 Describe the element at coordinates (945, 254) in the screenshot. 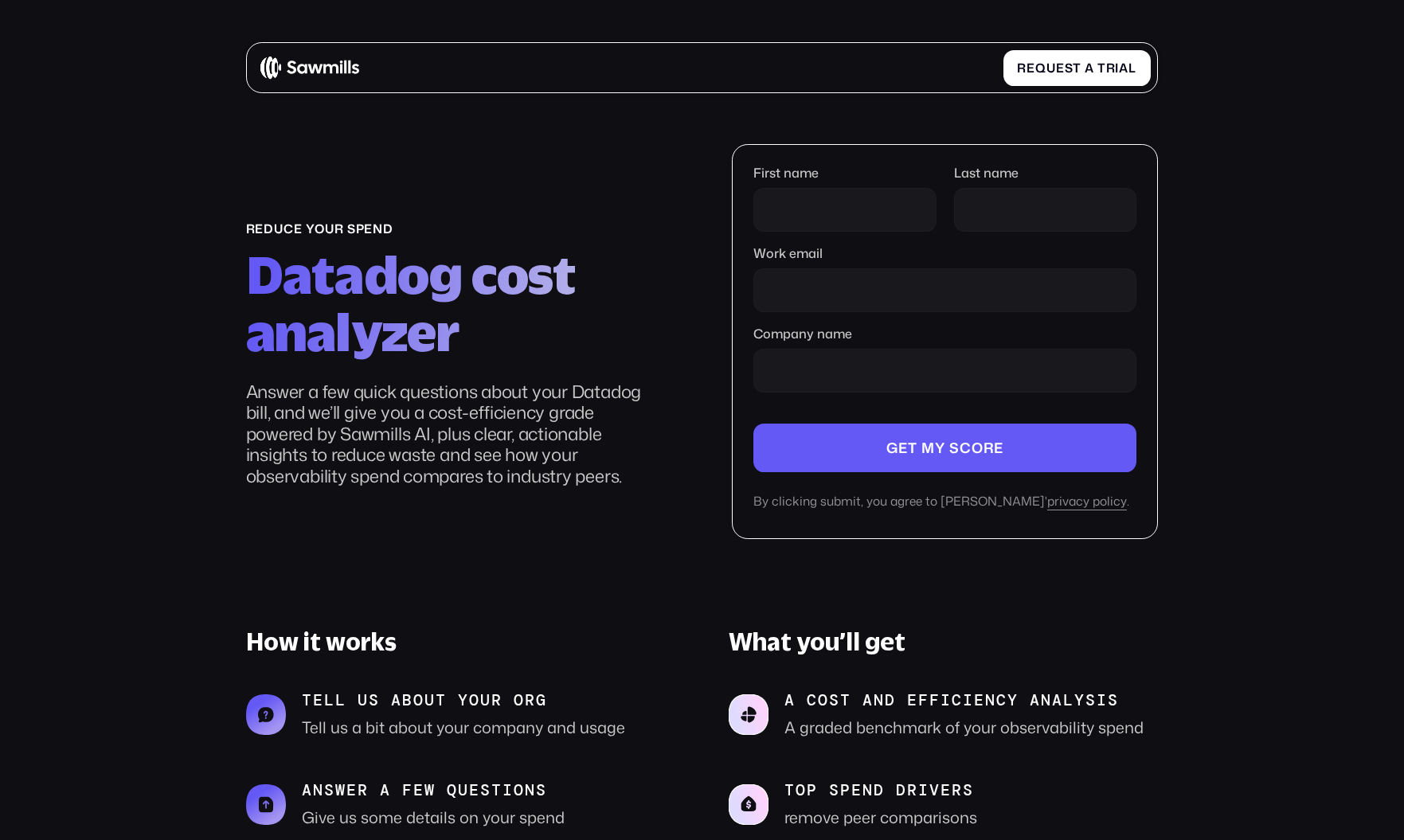

I see `label: Work email` at that location.